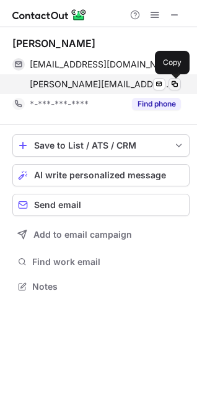  What do you see at coordinates (101, 145) in the screenshot?
I see `button: save-profile-one-click` at bounding box center [101, 145].